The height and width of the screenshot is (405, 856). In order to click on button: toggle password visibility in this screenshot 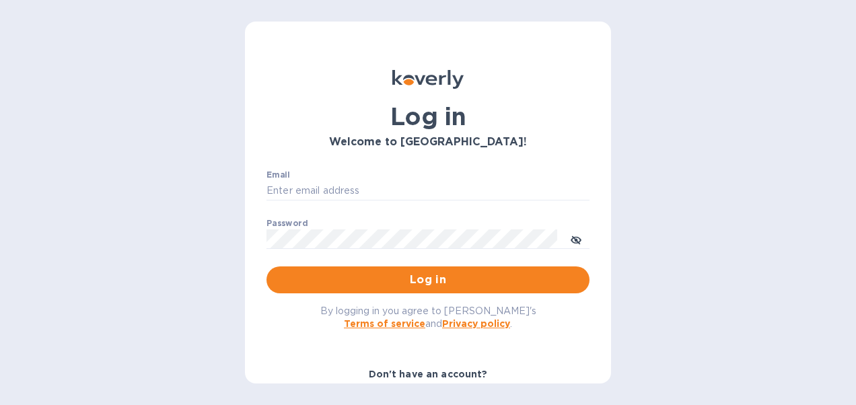, I will do `click(576, 239)`.